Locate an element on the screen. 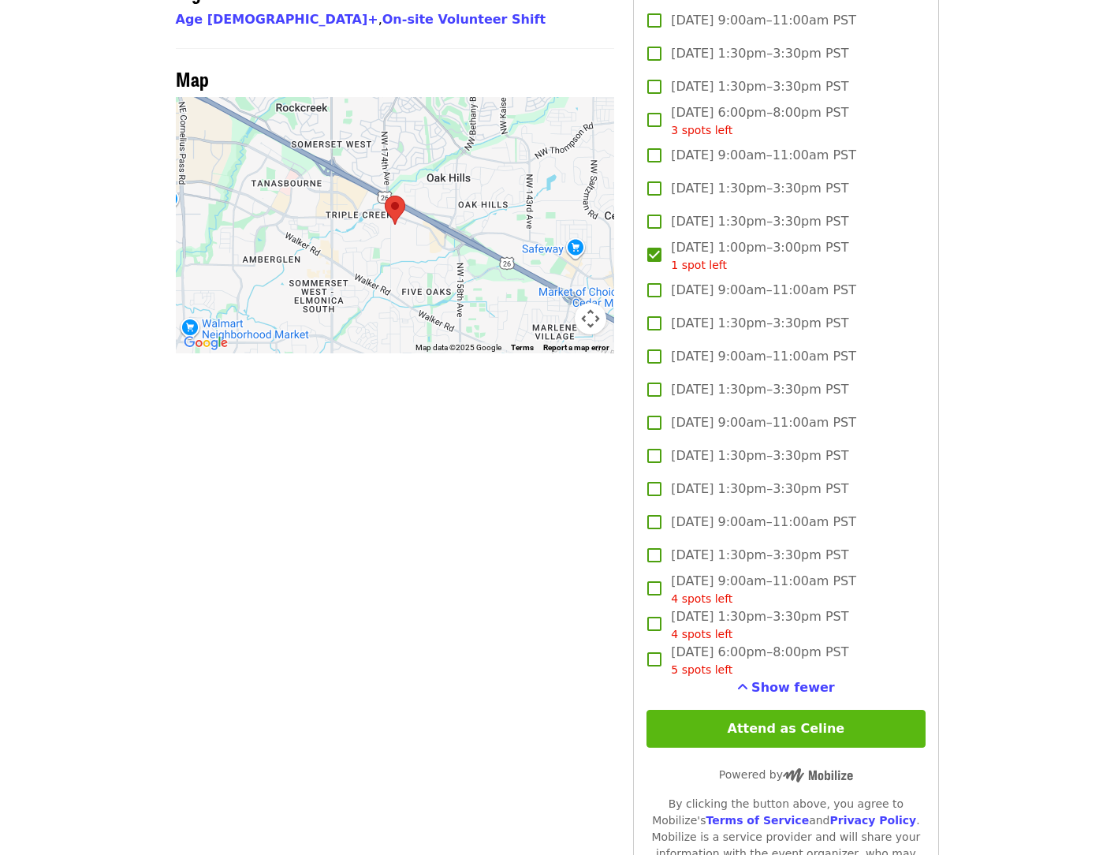 This screenshot has width=1114, height=855. a: Open this area in Google Maps (opens a new window) is located at coordinates (206, 343).